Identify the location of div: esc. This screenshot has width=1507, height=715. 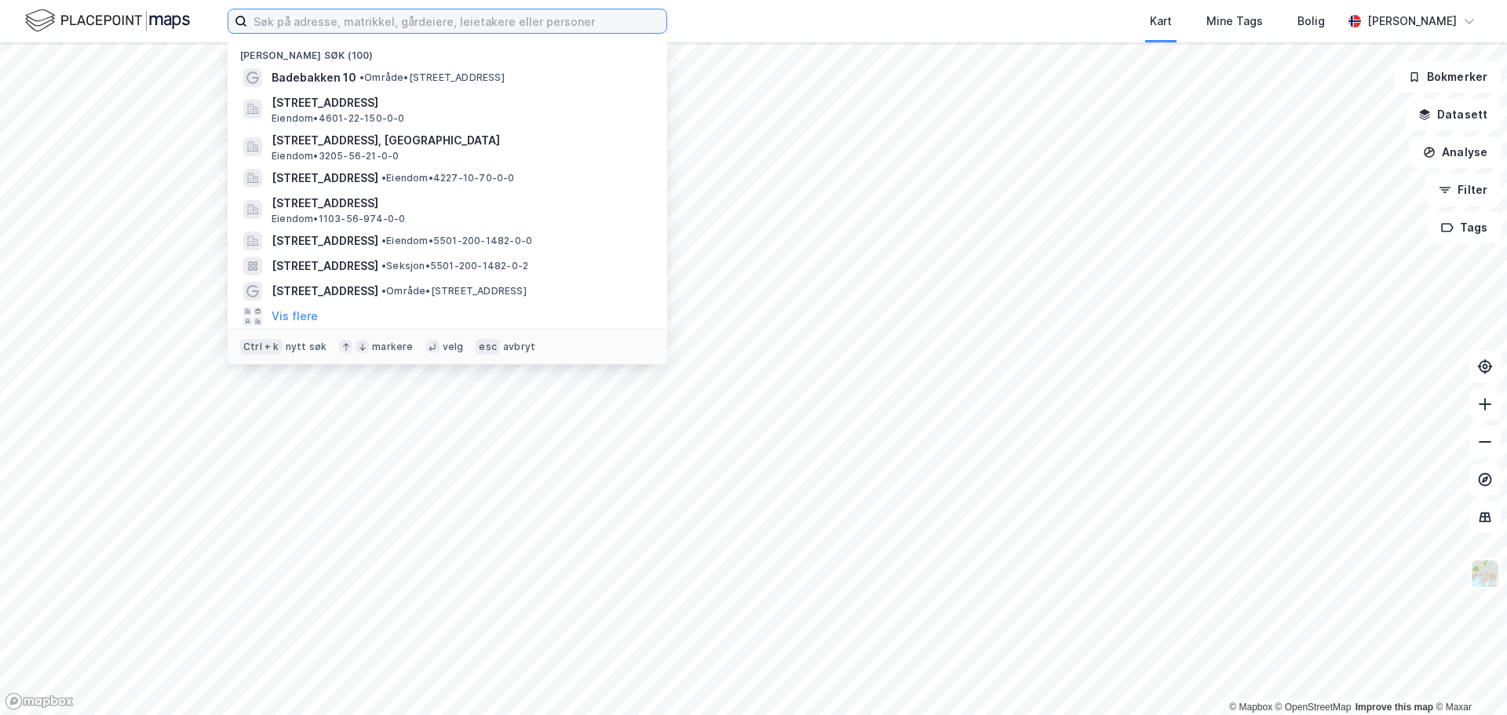
(488, 347).